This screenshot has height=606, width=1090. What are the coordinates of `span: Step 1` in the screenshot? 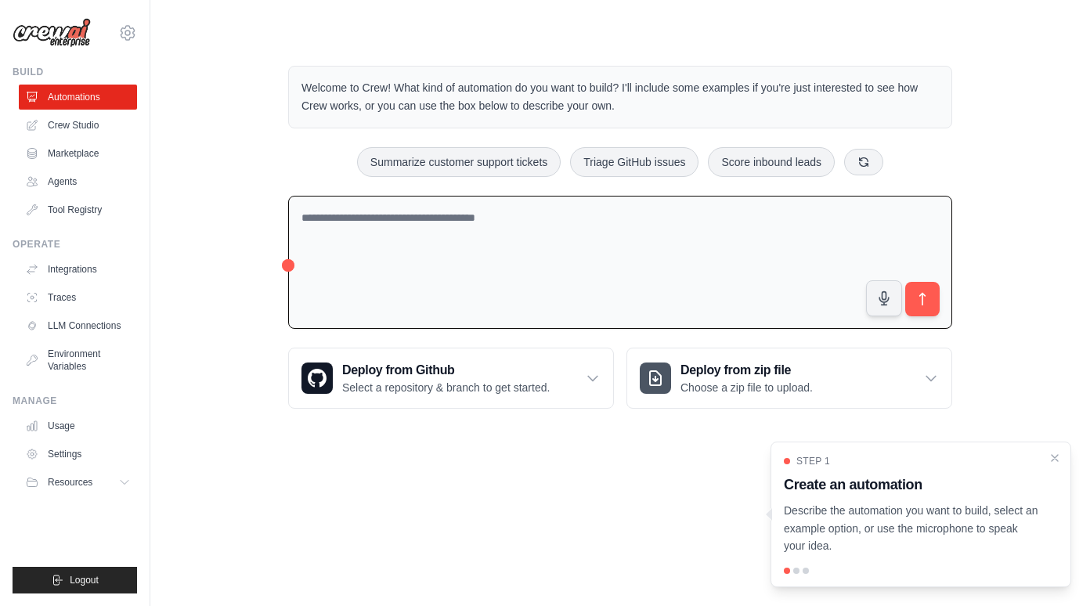 It's located at (813, 461).